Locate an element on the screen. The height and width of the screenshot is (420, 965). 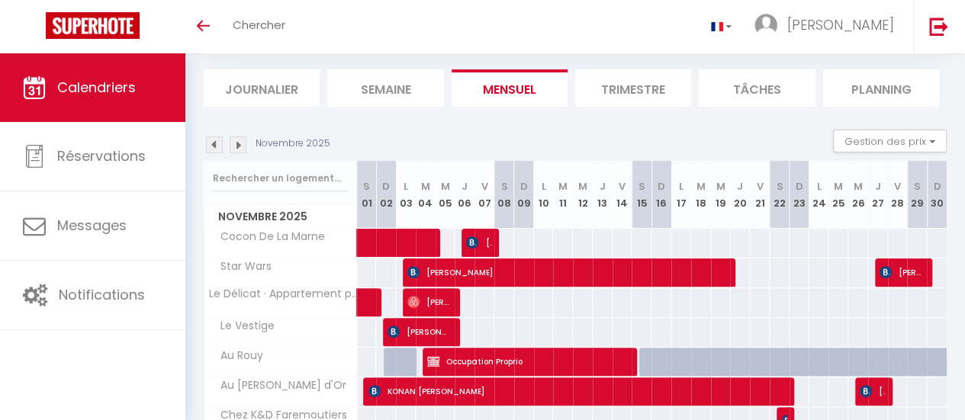
img: logout is located at coordinates (938, 26).